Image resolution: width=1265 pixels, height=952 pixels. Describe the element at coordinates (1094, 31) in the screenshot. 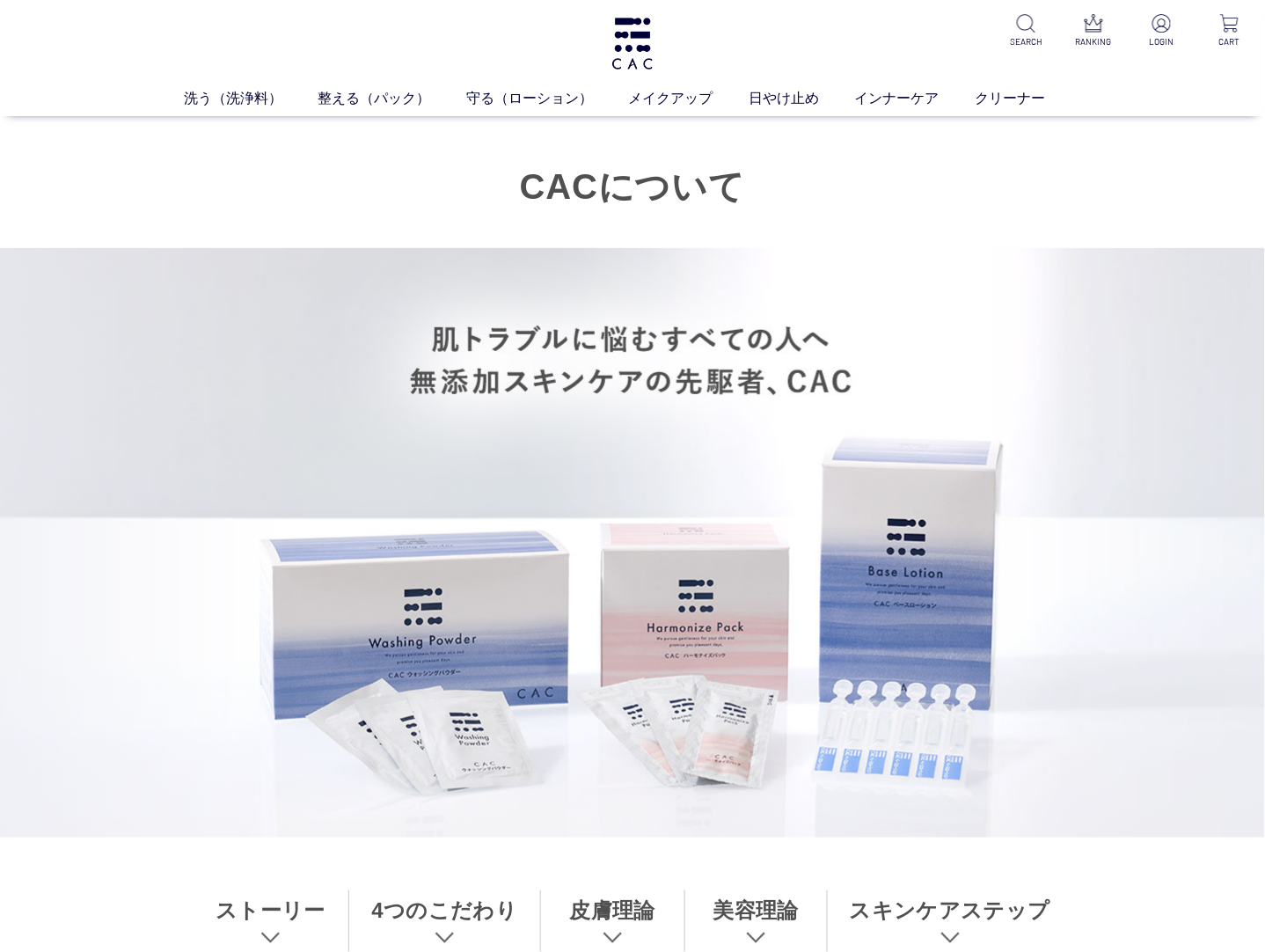

I see `a: RANKING` at that location.